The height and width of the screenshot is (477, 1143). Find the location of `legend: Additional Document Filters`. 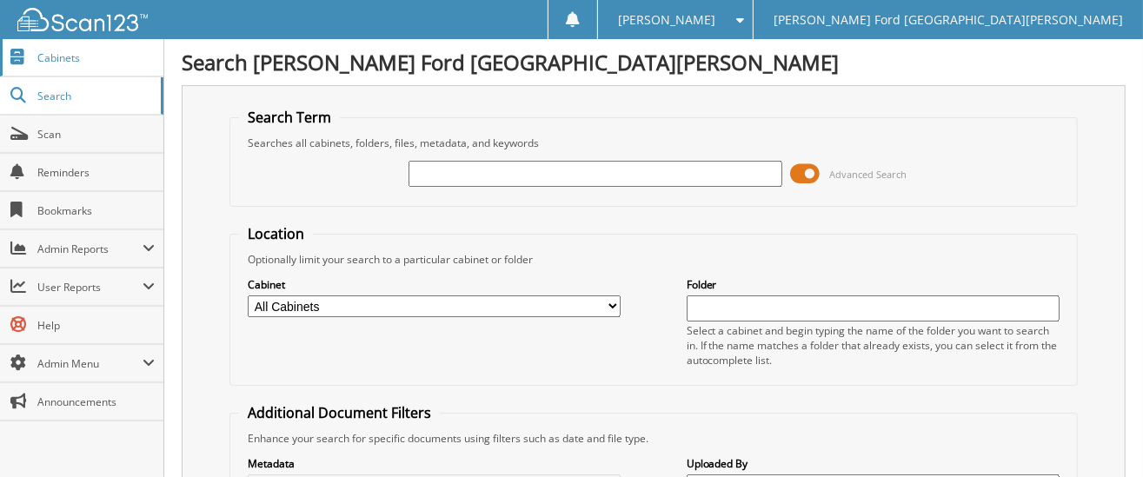

legend: Additional Document Filters is located at coordinates (339, 413).